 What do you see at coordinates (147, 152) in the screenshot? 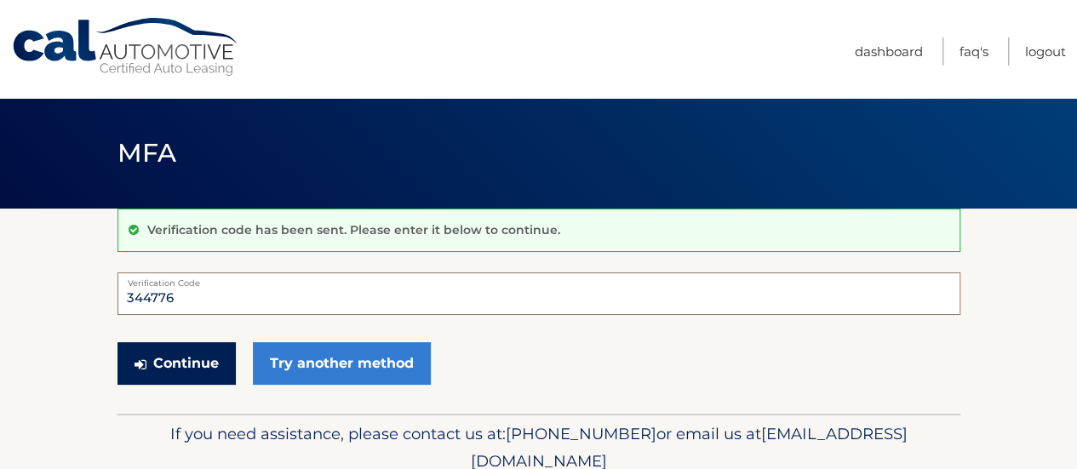
I see `span: MFA` at bounding box center [147, 152].